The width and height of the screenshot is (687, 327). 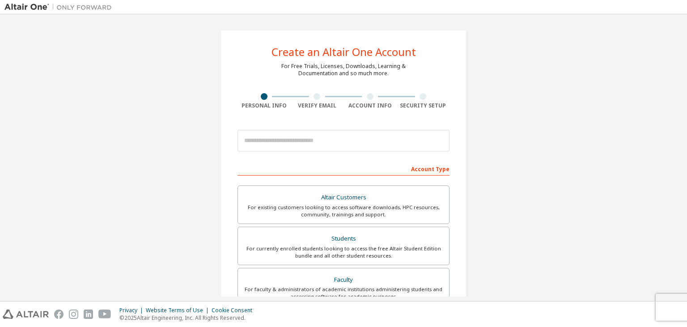 I want to click on div: Faculty, so click(x=344, y=280).